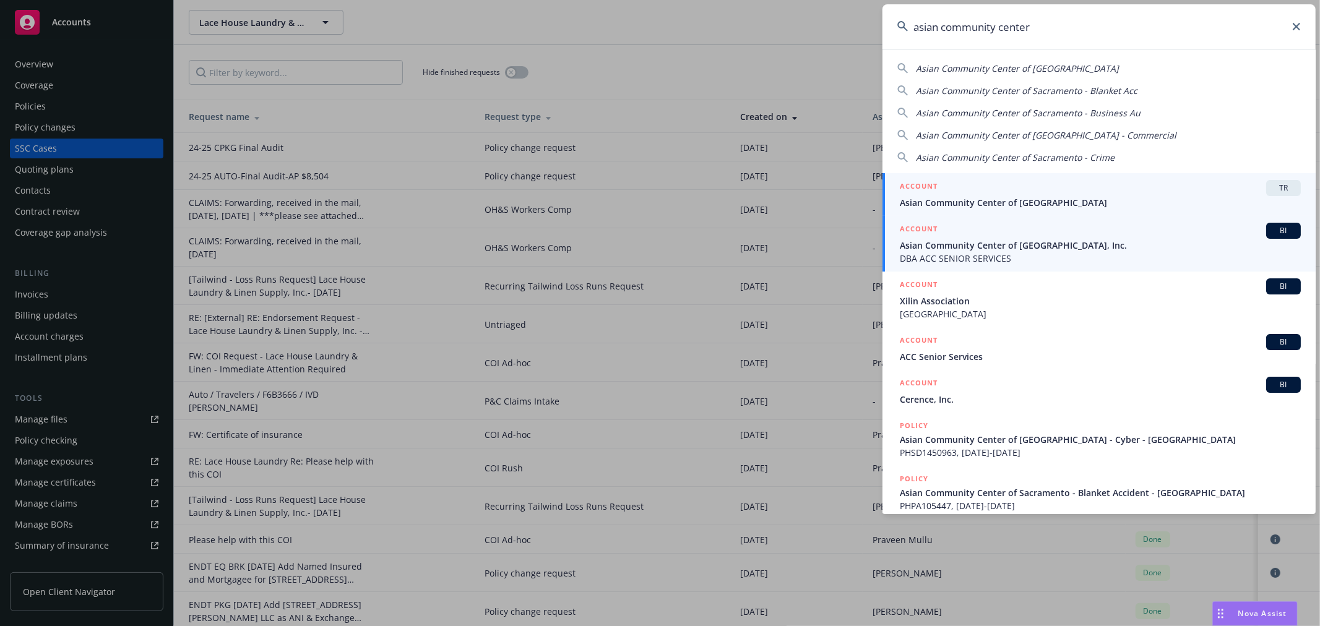  Describe the element at coordinates (1101, 357) in the screenshot. I see `span: ACC Senior Services` at that location.